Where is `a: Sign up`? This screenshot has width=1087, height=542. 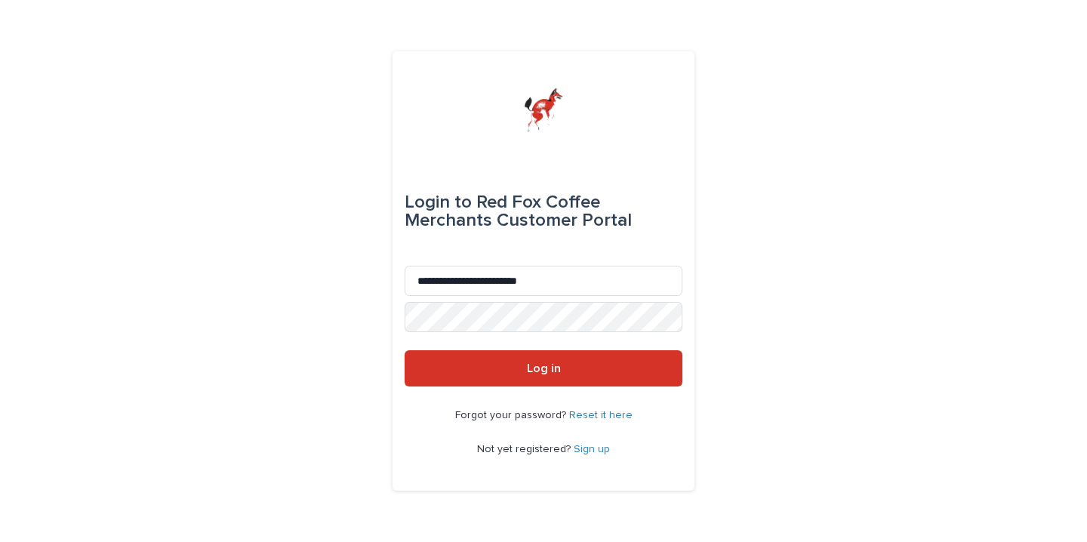
a: Sign up is located at coordinates (592, 449).